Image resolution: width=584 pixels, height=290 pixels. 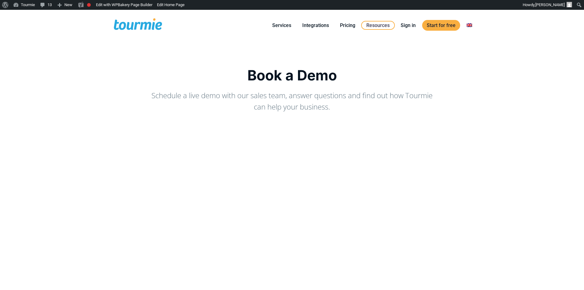 What do you see at coordinates (315, 25) in the screenshot?
I see `a: Integrations` at bounding box center [315, 25].